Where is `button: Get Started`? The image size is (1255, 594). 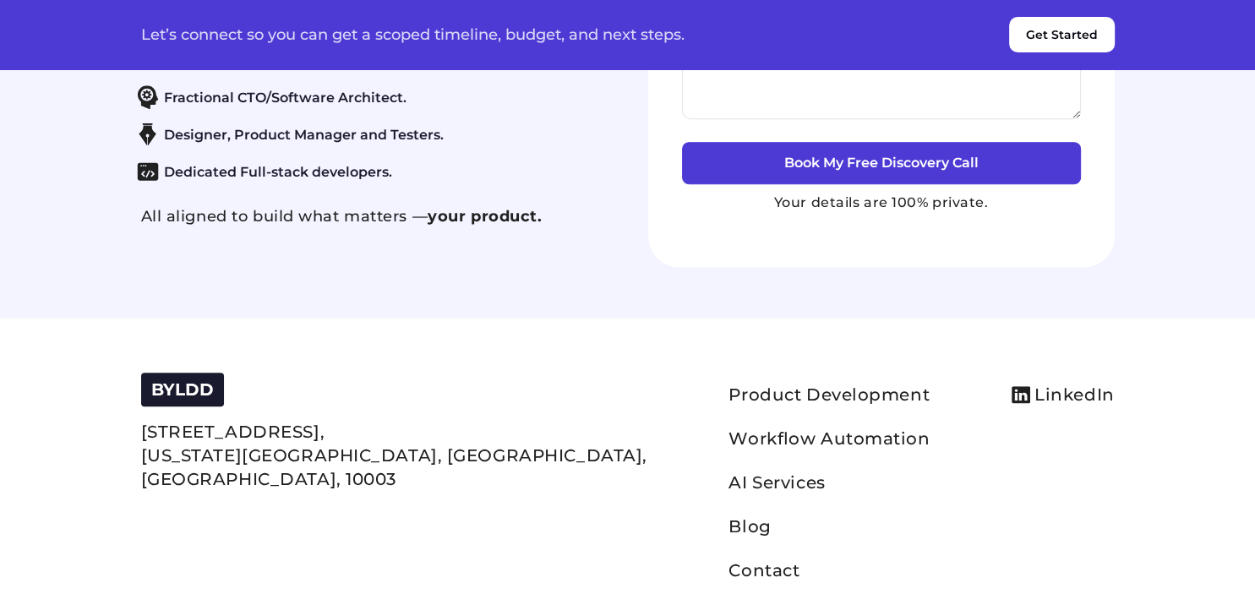
button: Get Started is located at coordinates (1062, 35).